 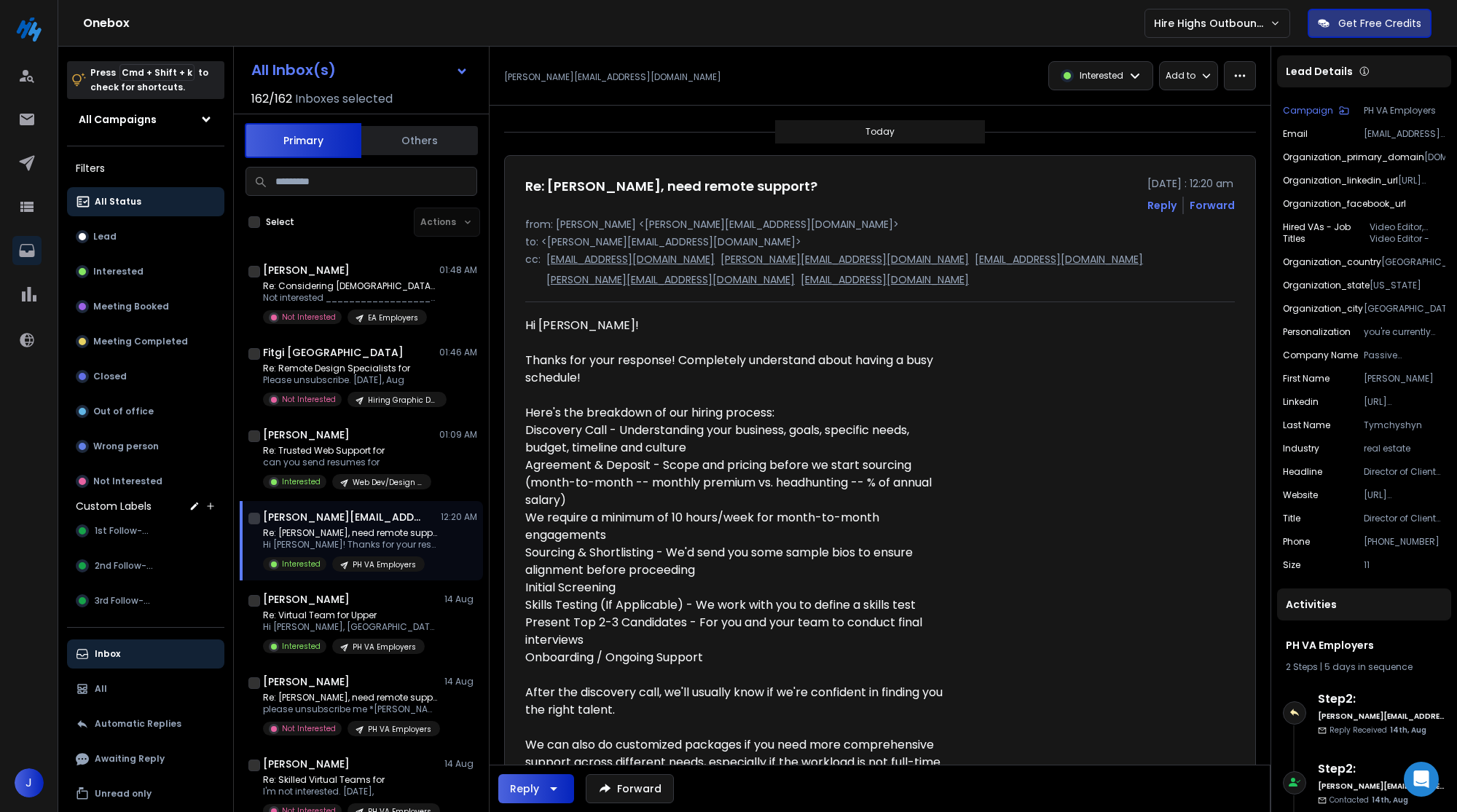 What do you see at coordinates (125, 601) in the screenshot?
I see `span: 3rd Follow-up` at bounding box center [125, 601].